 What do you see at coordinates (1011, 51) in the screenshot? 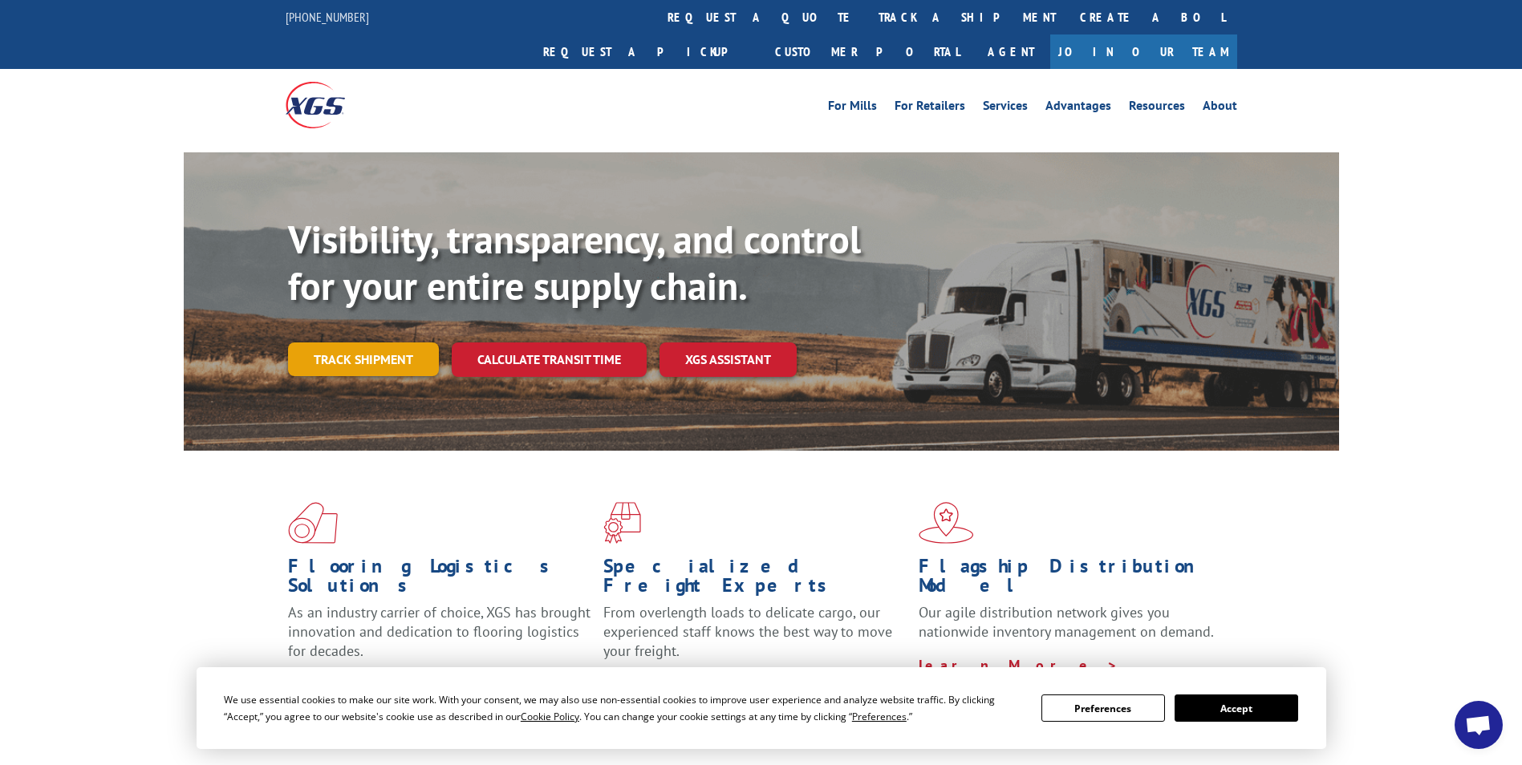
I see `a: Agent` at bounding box center [1011, 51].